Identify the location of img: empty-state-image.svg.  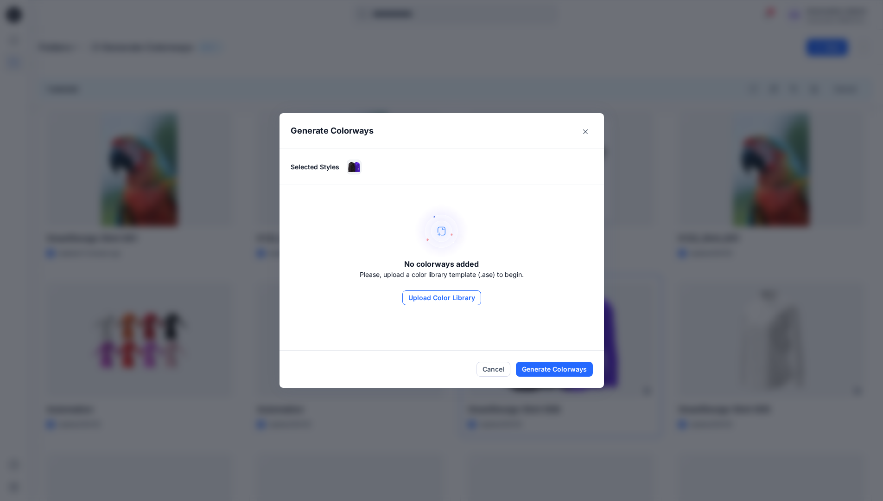
(442, 231).